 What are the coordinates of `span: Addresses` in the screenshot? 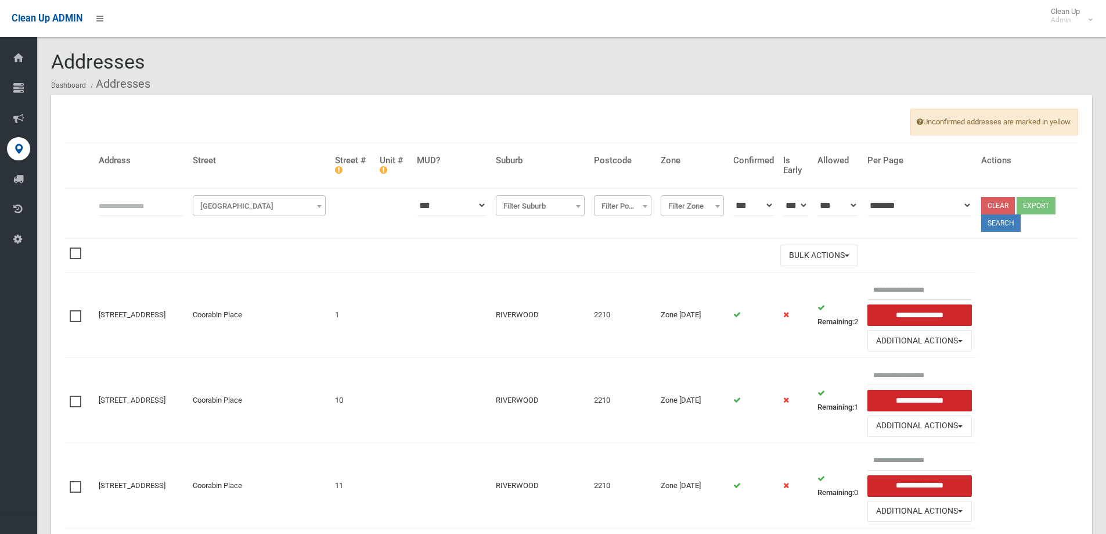 It's located at (98, 62).